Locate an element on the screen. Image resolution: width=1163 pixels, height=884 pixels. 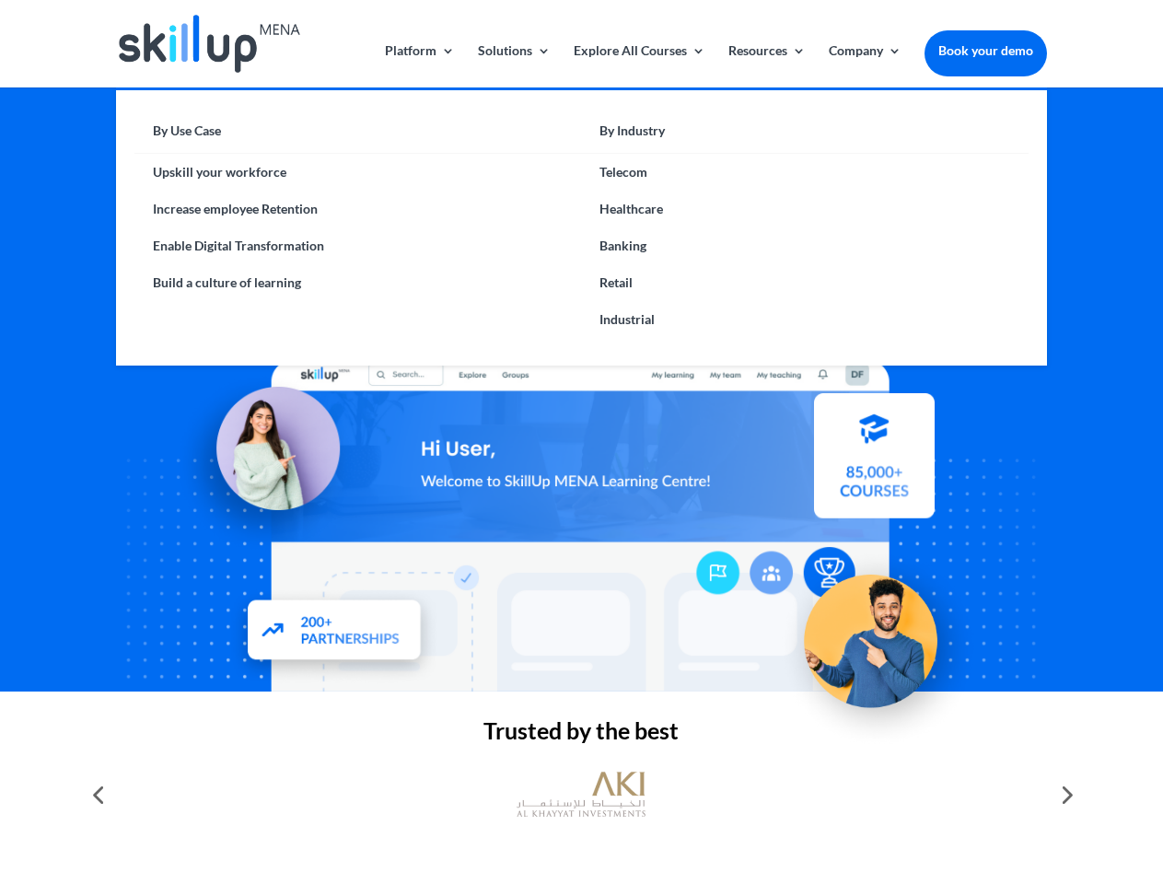
img: Learning Management Solution - SkillUp is located at coordinates (265, 460).